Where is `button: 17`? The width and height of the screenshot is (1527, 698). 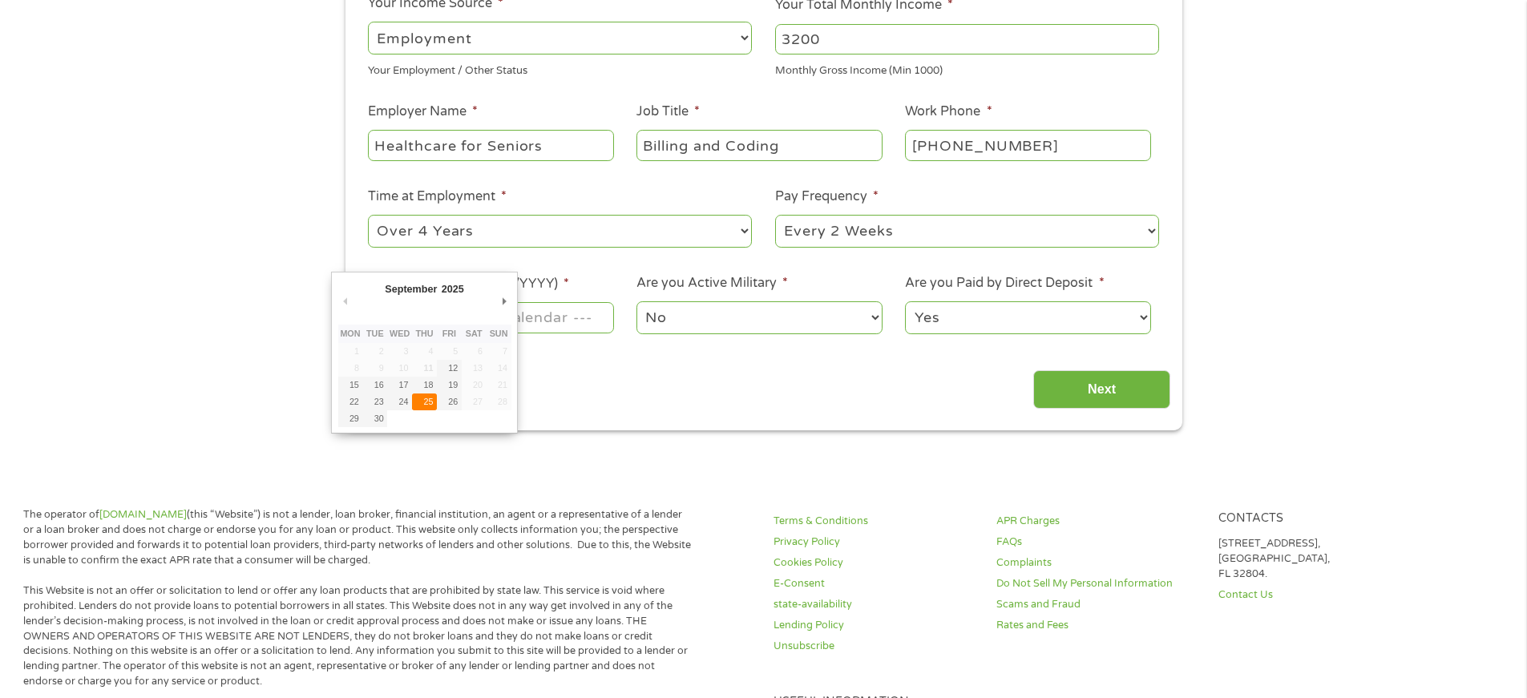
button: 17 is located at coordinates (399, 385).